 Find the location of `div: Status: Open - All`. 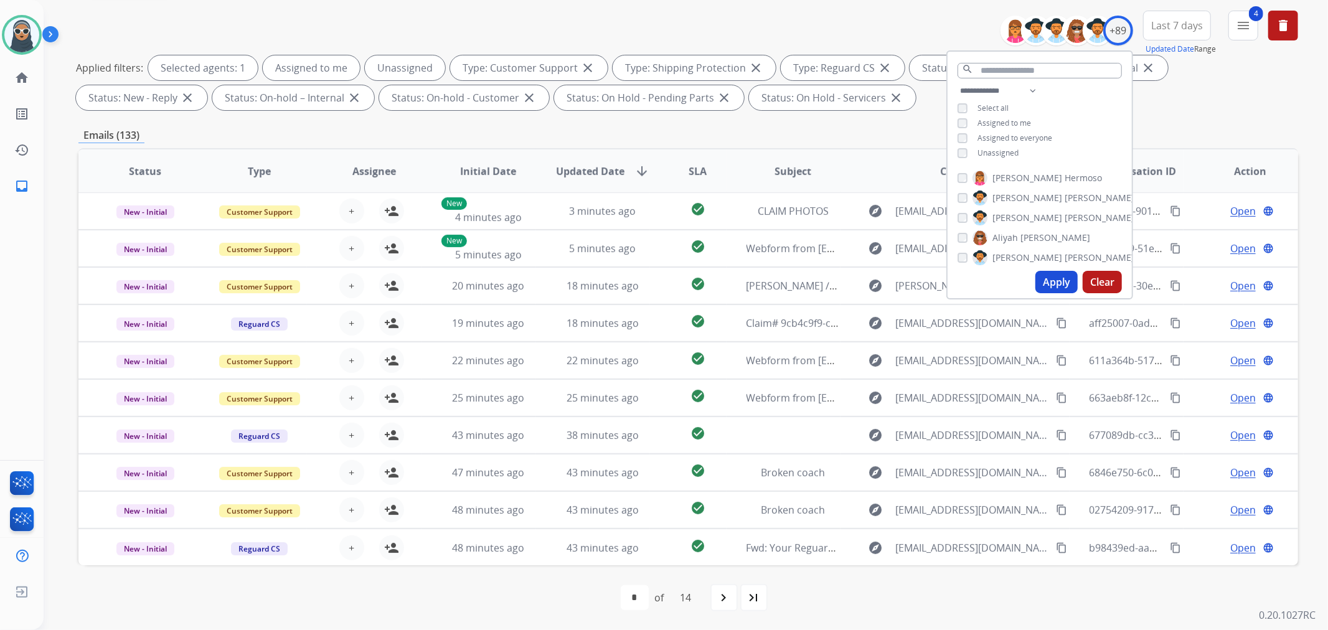

div: Status: Open - All is located at coordinates (971, 68).